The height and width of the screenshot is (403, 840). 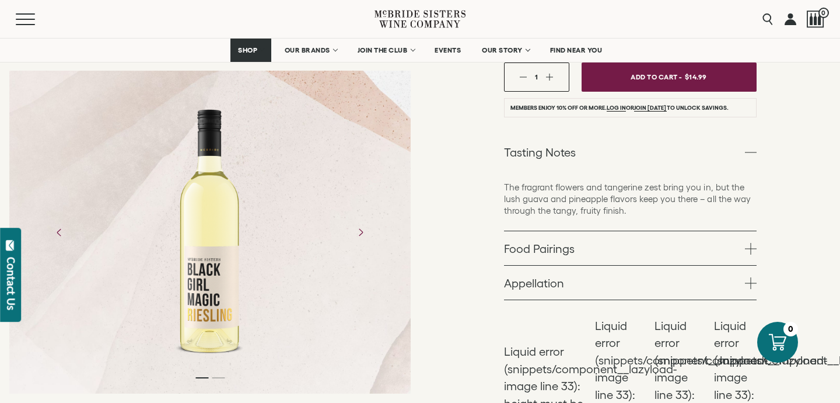 I want to click on span: OUR BRANDS, so click(x=307, y=50).